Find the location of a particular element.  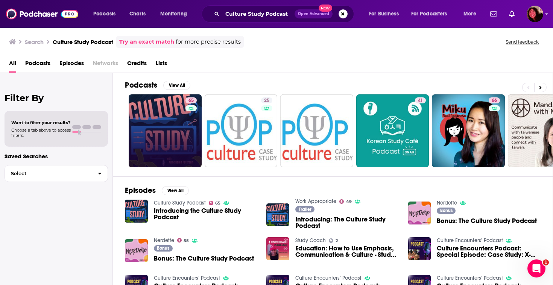

button: Select is located at coordinates (56, 173).